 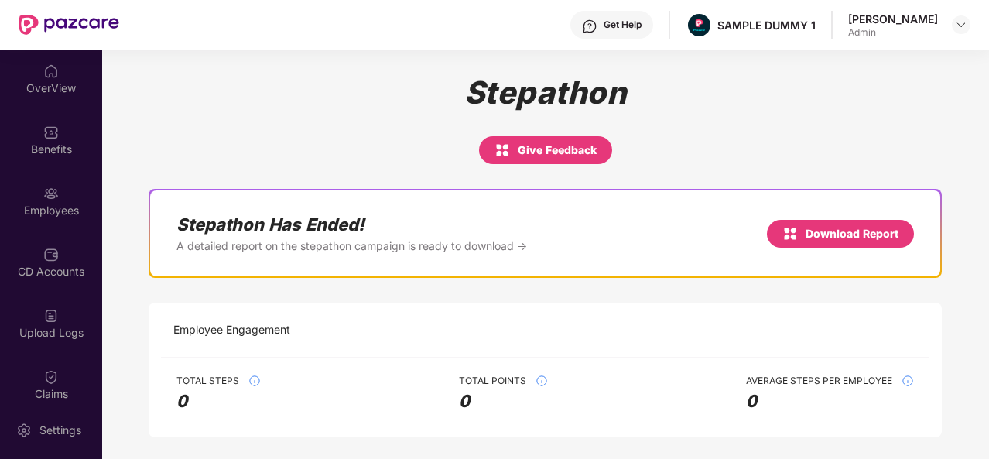 What do you see at coordinates (492, 381) in the screenshot?
I see `span: Total Points` at bounding box center [492, 381].